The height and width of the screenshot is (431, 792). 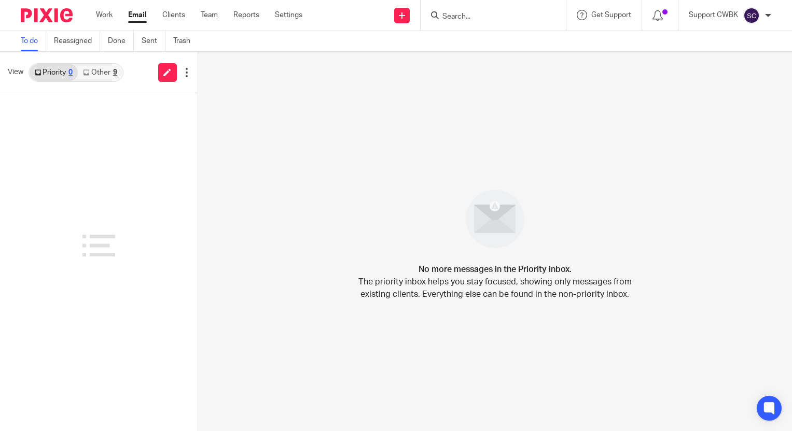 What do you see at coordinates (104, 15) in the screenshot?
I see `a: Work` at bounding box center [104, 15].